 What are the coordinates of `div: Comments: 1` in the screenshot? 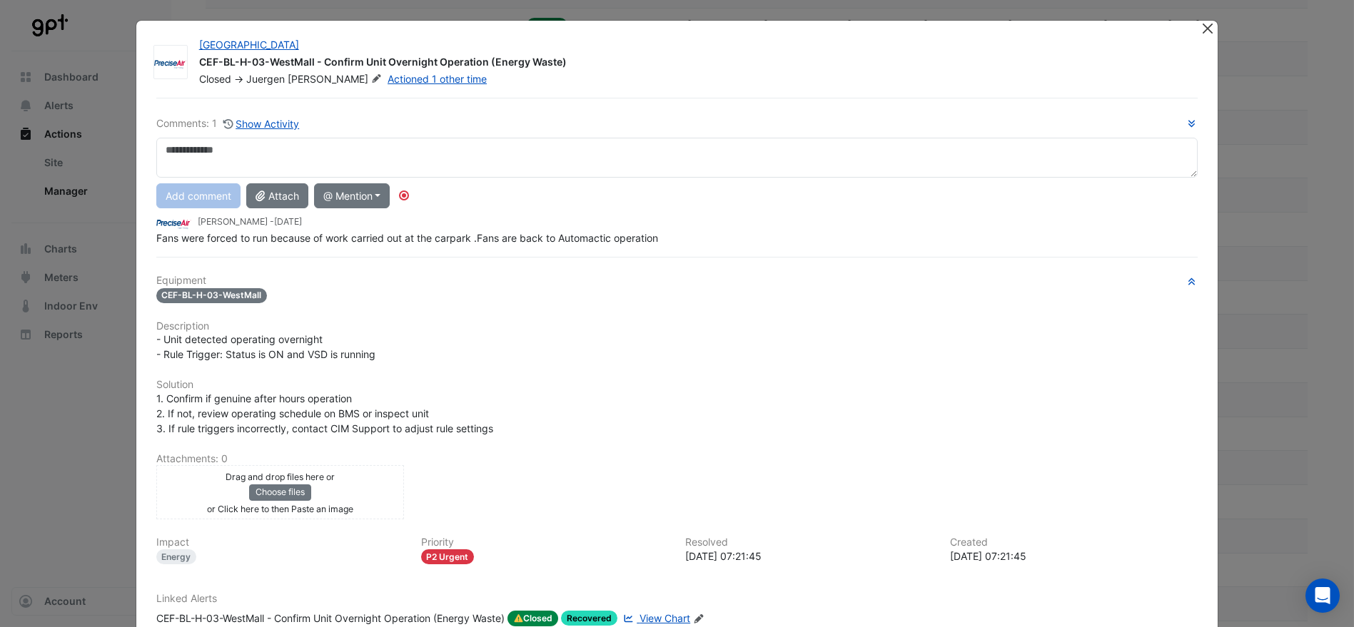 It's located at (228, 123).